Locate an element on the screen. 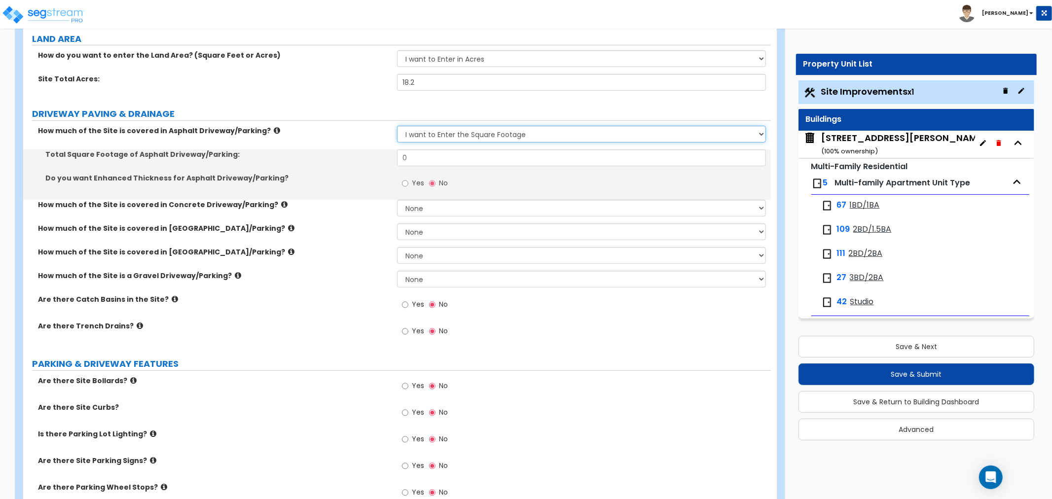 Image resolution: width=1052 pixels, height=499 pixels. div: Property Unit List is located at coordinates (916, 64).